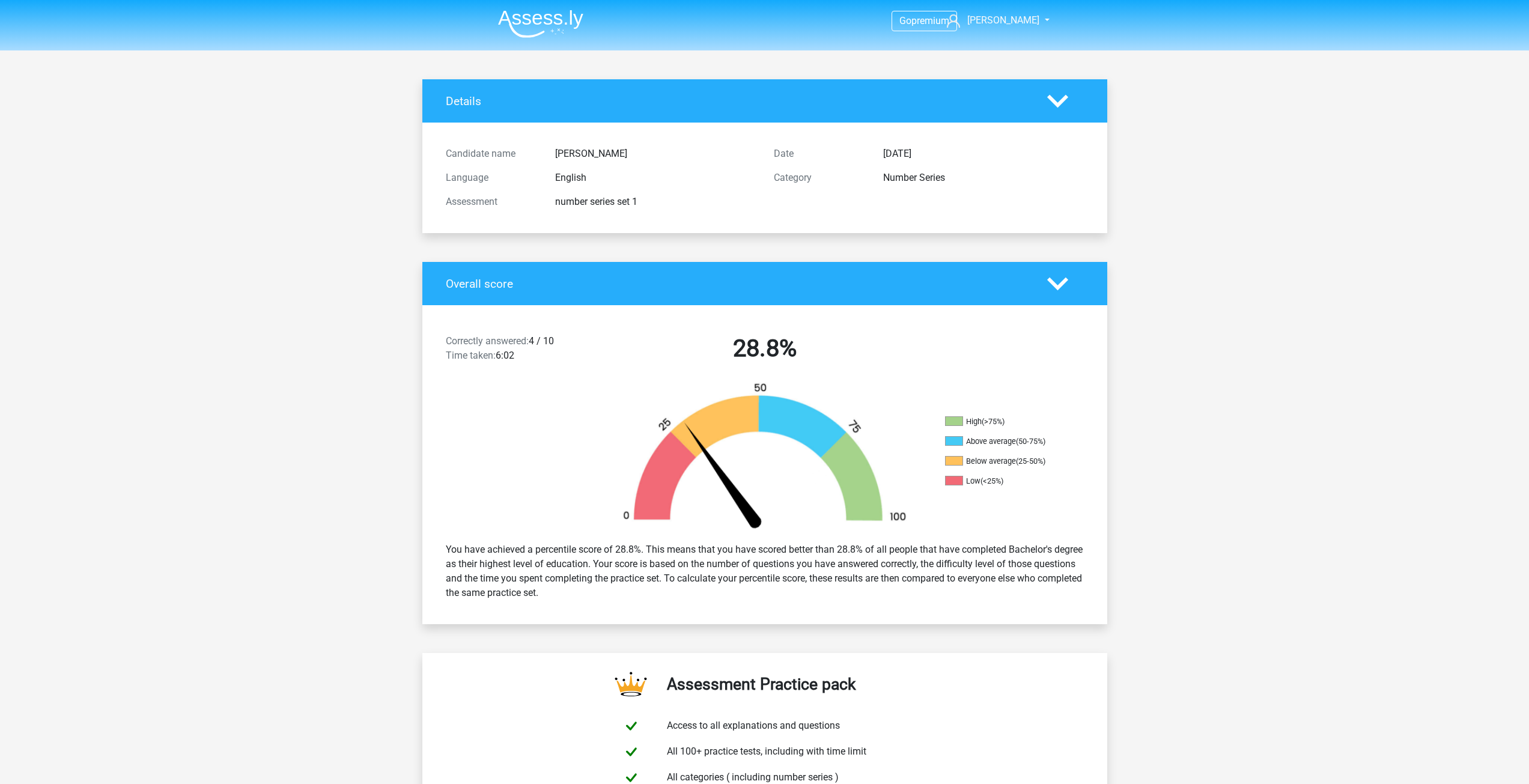 Image resolution: width=1529 pixels, height=784 pixels. I want to click on li: Above average, so click(1005, 441).